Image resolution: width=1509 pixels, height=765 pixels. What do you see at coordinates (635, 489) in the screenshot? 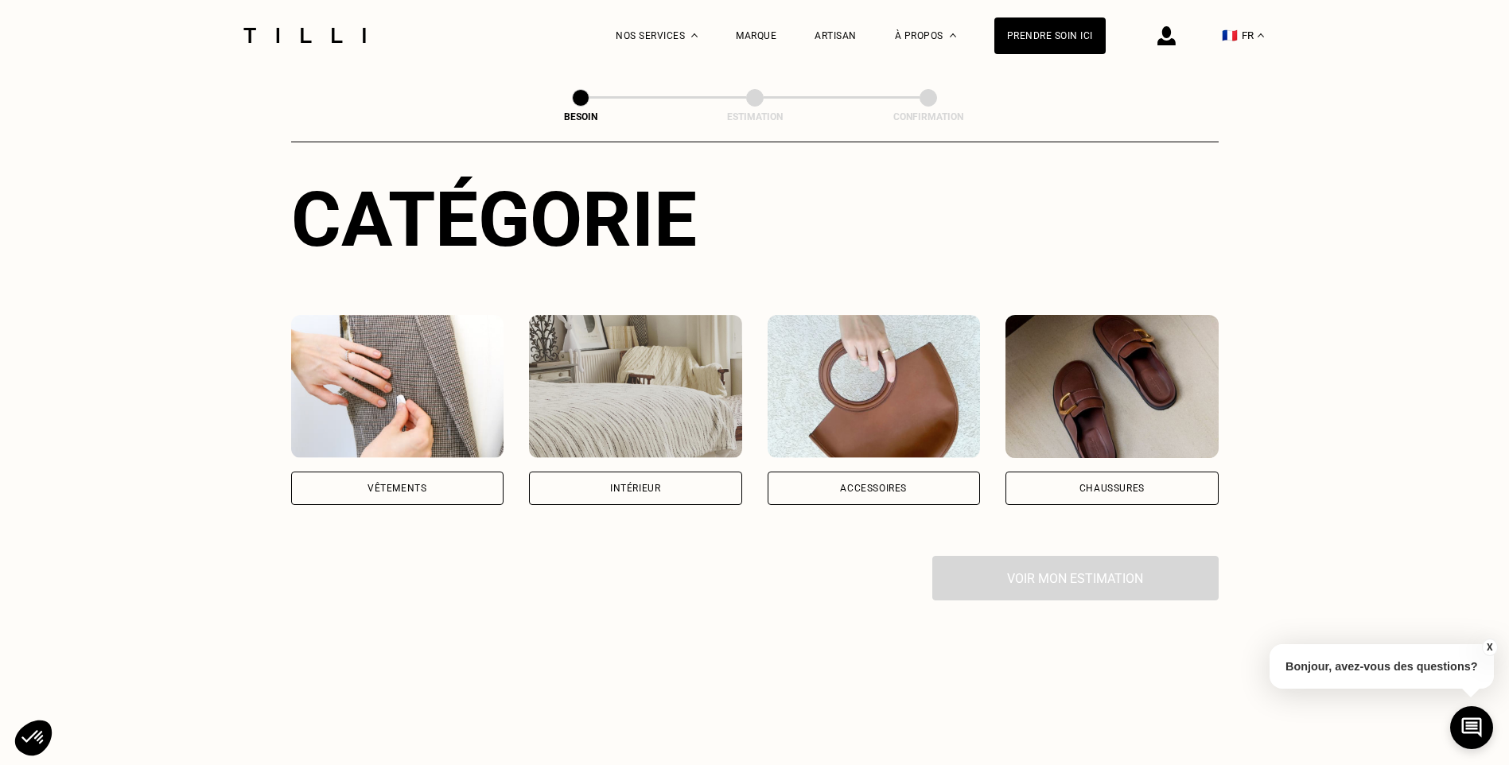
I see `div: Intérieur` at bounding box center [635, 489].